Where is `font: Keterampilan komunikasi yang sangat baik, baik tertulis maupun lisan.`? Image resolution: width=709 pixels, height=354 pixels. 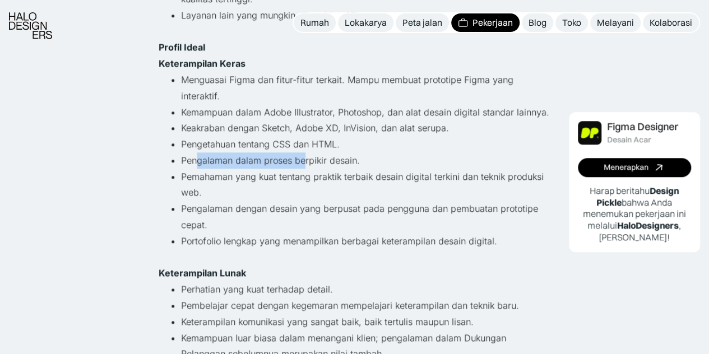 font: Keterampilan komunikasi yang sangat baik, baik tertulis maupun lisan. is located at coordinates (327, 322).